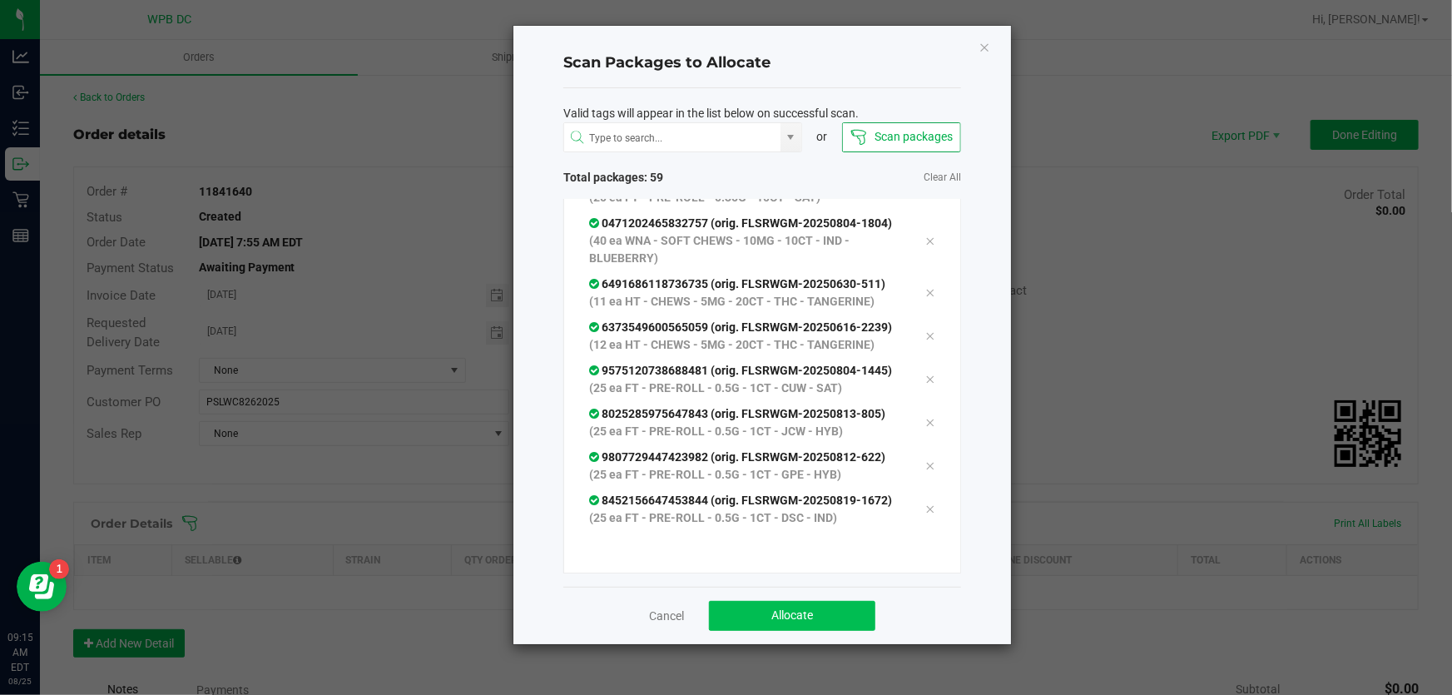  Describe the element at coordinates (901, 137) in the screenshot. I see `button: Scan packages` at that location.